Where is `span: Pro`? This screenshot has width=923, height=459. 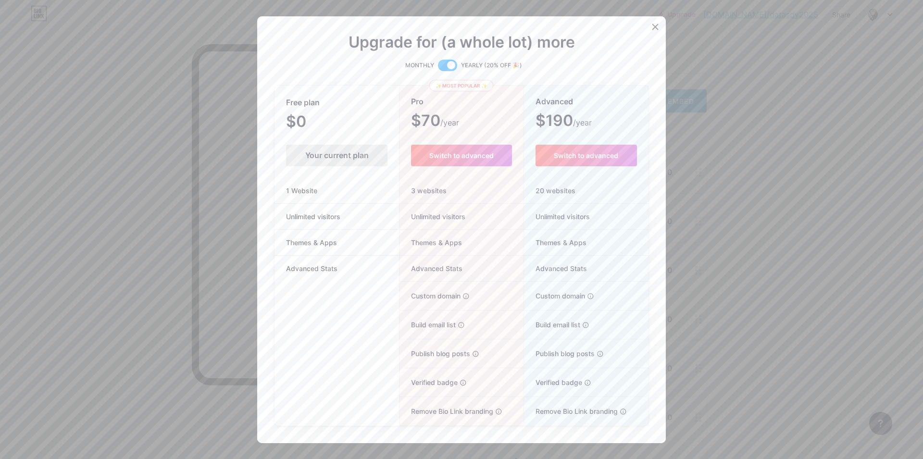 span: Pro is located at coordinates (417, 101).